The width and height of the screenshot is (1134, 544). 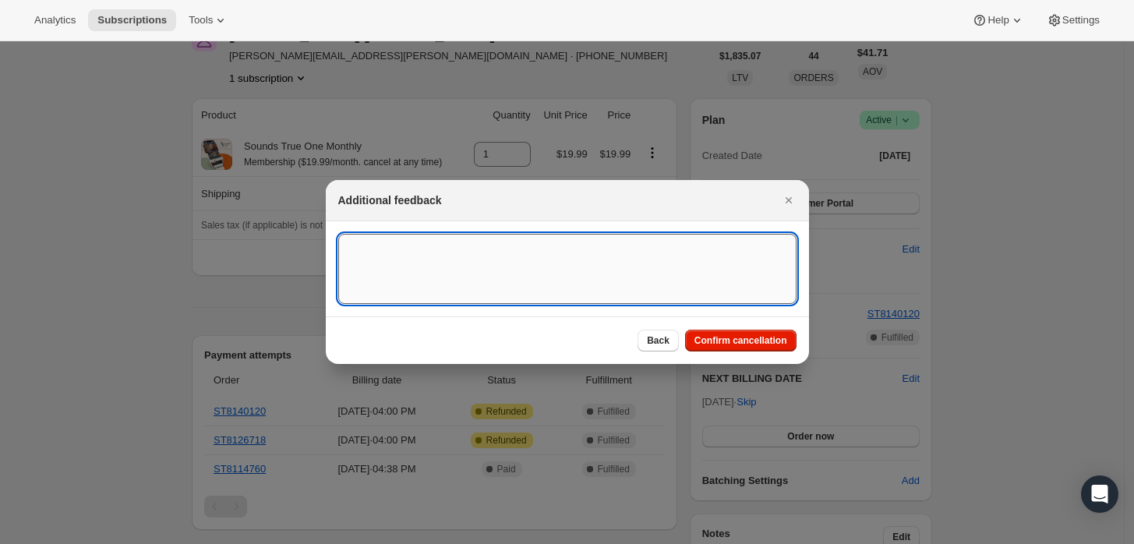 What do you see at coordinates (658, 341) in the screenshot?
I see `button: Back` at bounding box center [658, 341].